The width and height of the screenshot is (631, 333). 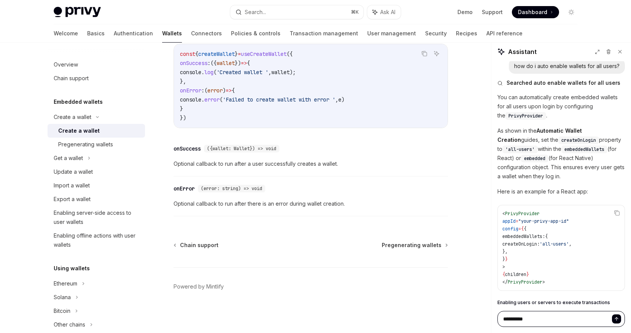 What do you see at coordinates (78, 102) in the screenshot?
I see `h5: Embedded wallets` at bounding box center [78, 102].